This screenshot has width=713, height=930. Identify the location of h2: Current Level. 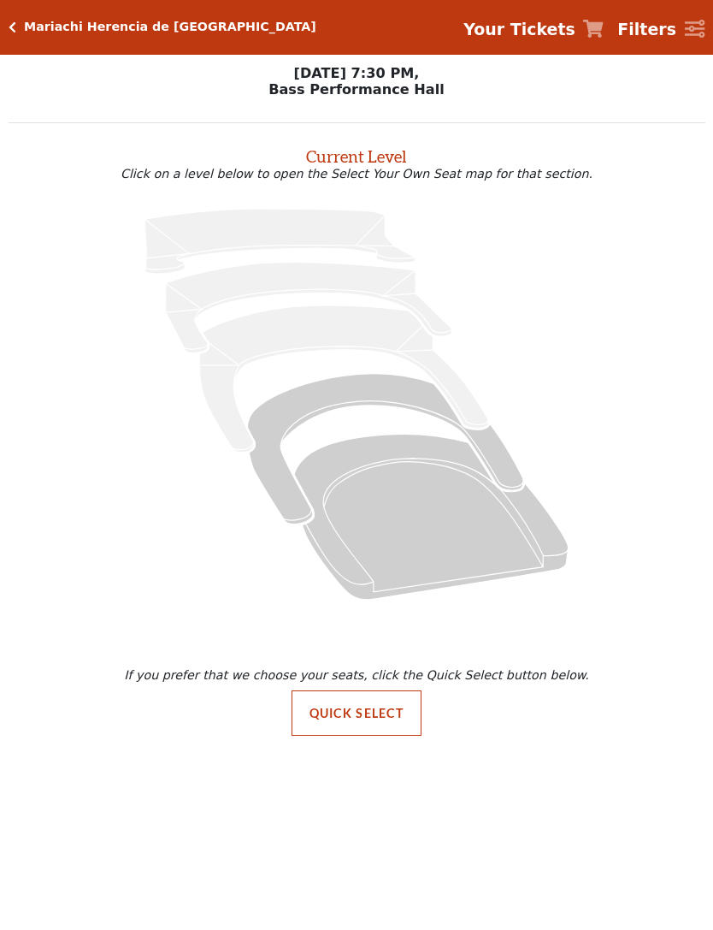
(357, 153).